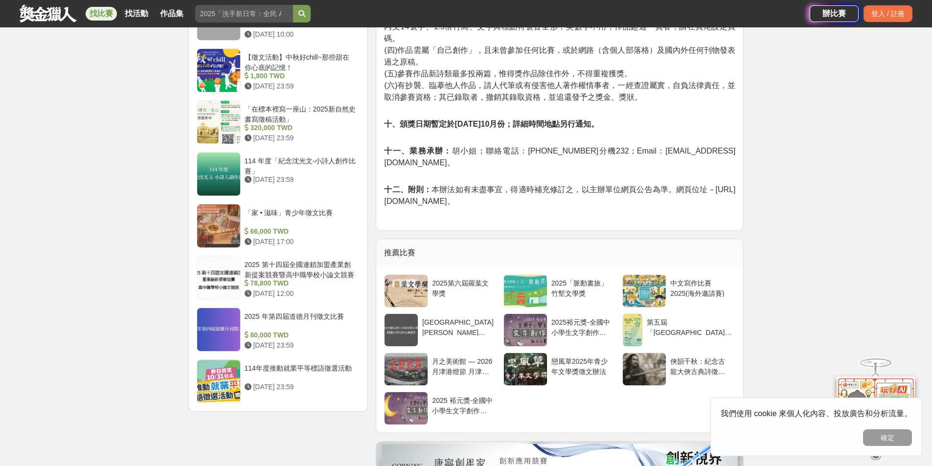 The height and width of the screenshot is (466, 932). Describe the element at coordinates (301, 335) in the screenshot. I see `div: 80,000 TWD` at that location.